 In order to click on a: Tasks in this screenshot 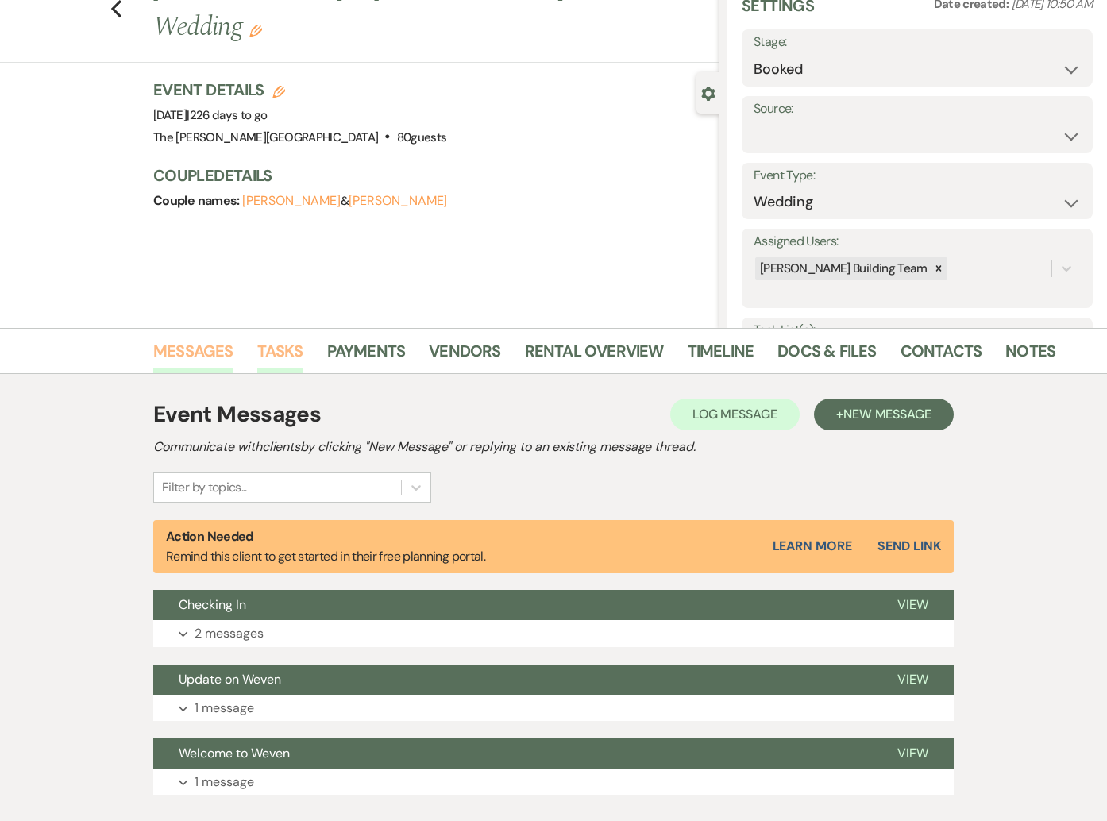, I will do `click(280, 356)`.